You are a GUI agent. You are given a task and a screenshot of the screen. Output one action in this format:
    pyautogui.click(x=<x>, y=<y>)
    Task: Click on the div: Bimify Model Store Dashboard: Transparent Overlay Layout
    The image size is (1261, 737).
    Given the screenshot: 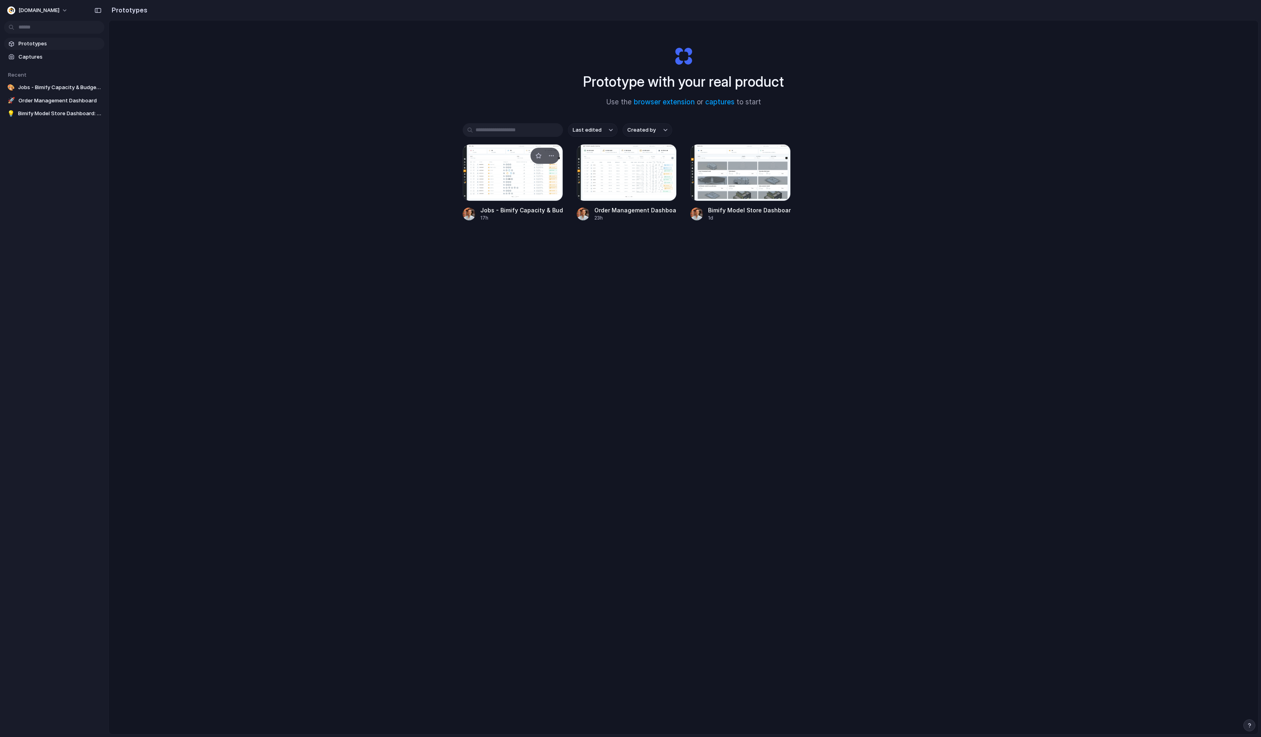 What is the action you would take?
    pyautogui.click(x=749, y=210)
    